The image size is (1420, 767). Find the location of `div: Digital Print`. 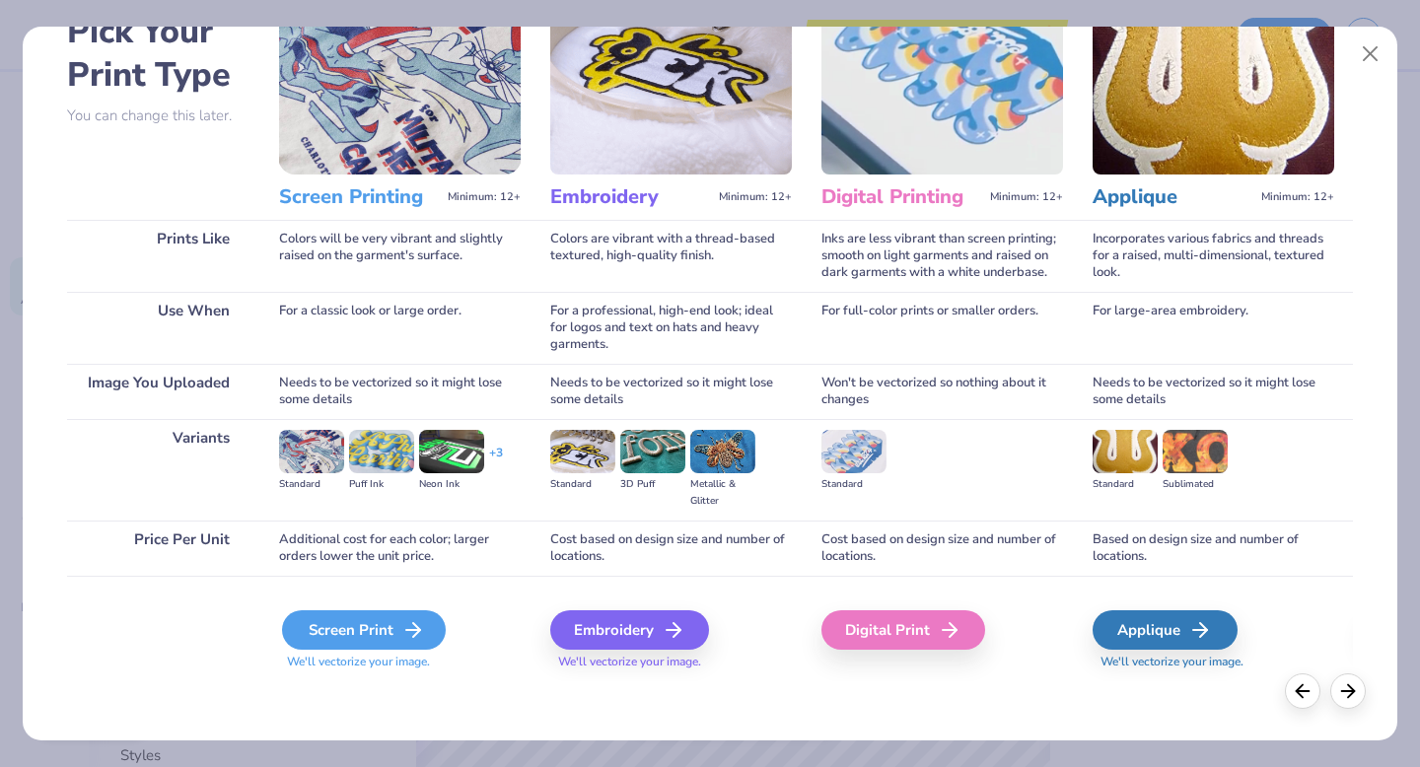

div: Digital Print is located at coordinates (904, 630).